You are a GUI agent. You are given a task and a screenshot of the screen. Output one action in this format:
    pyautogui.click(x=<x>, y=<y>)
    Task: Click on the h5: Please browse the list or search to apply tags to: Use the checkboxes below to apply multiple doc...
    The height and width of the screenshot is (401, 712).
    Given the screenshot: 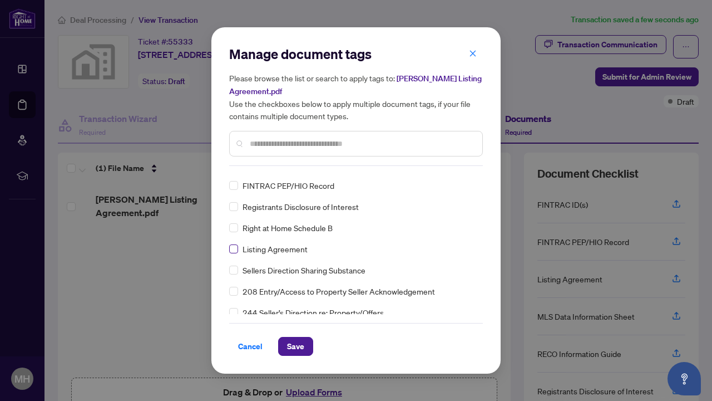 What is the action you would take?
    pyautogui.click(x=356, y=97)
    